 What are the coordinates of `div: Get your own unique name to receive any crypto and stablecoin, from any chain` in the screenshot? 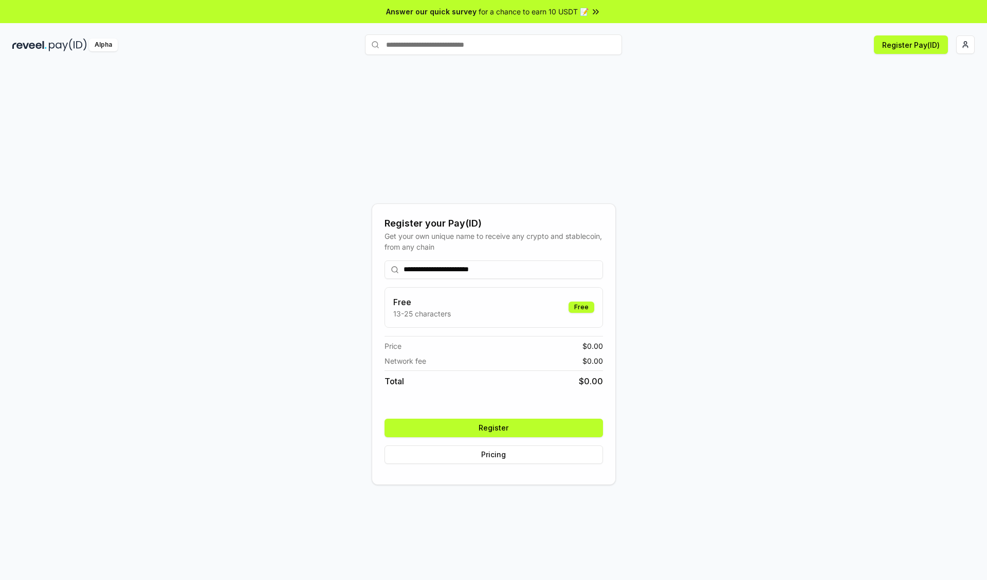 It's located at (493, 242).